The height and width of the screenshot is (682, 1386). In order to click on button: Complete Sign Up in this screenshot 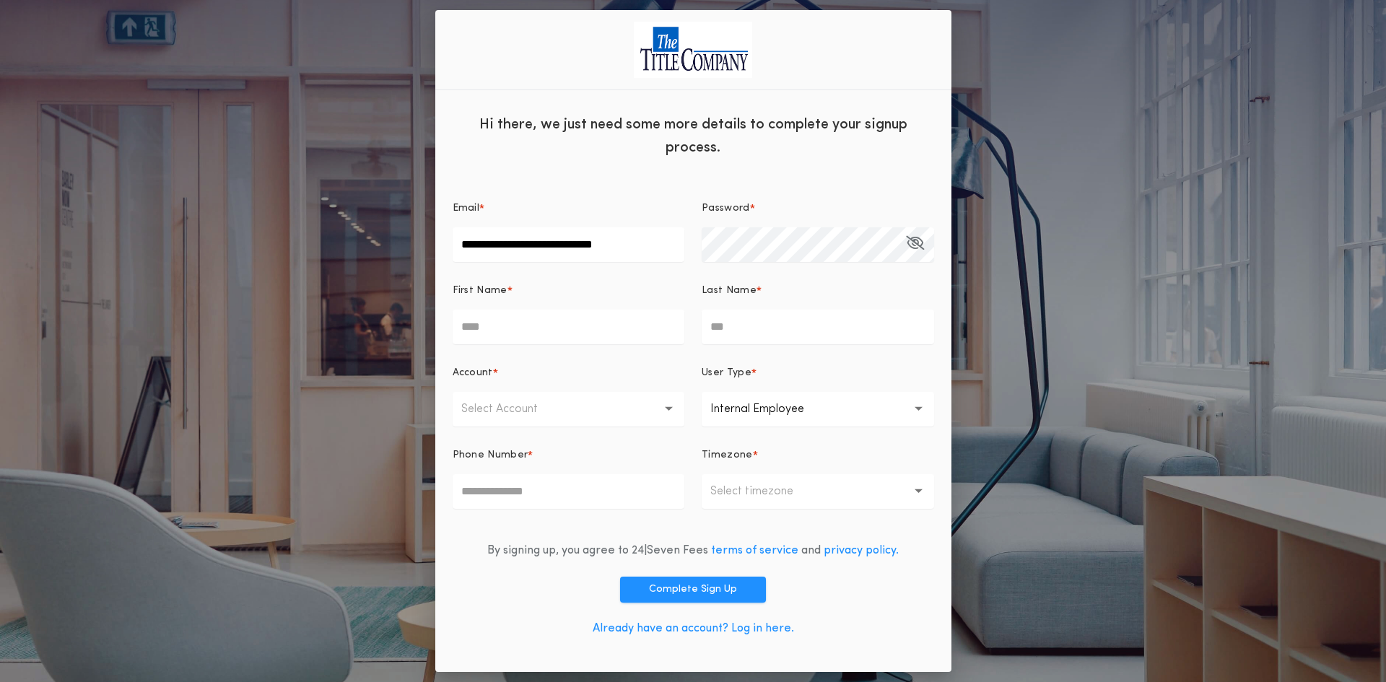, I will do `click(693, 590)`.